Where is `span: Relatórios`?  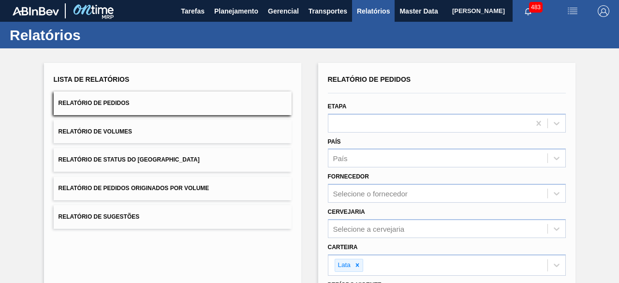
span: Relatórios is located at coordinates (373, 11).